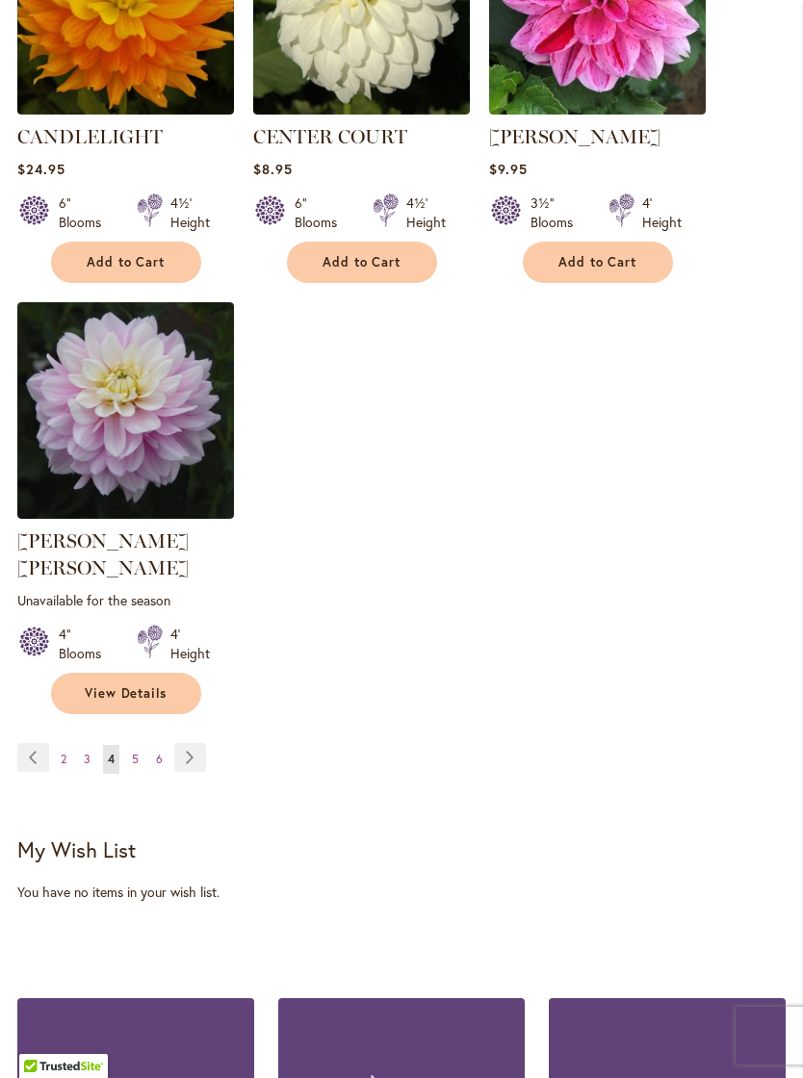 The height and width of the screenshot is (1078, 803). I want to click on strong: My Wish List, so click(76, 849).